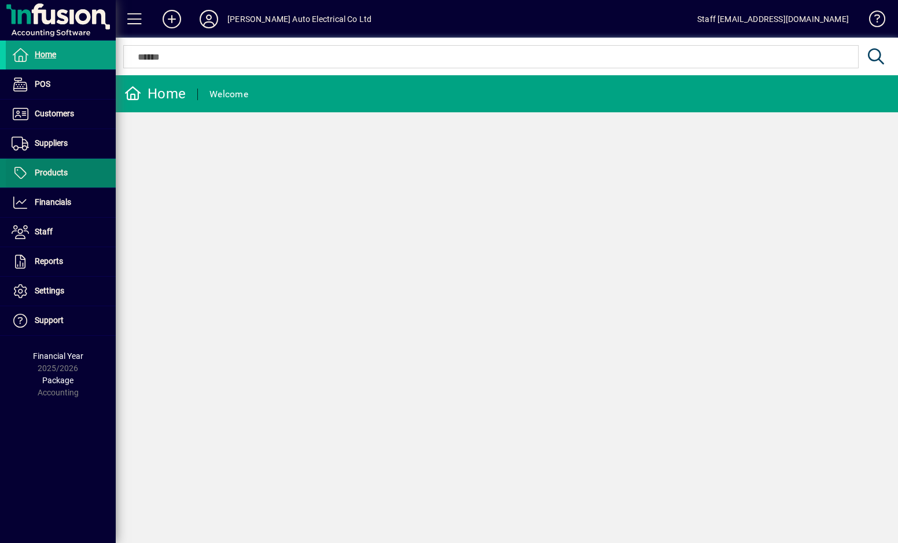 The image size is (898, 543). I want to click on span: Support, so click(49, 320).